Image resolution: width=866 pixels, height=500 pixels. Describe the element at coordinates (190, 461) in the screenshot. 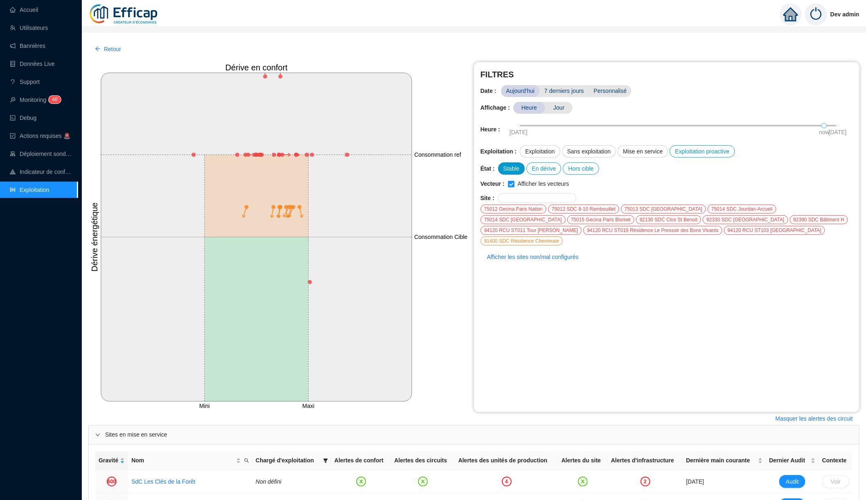

I see `th: Nom` at that location.